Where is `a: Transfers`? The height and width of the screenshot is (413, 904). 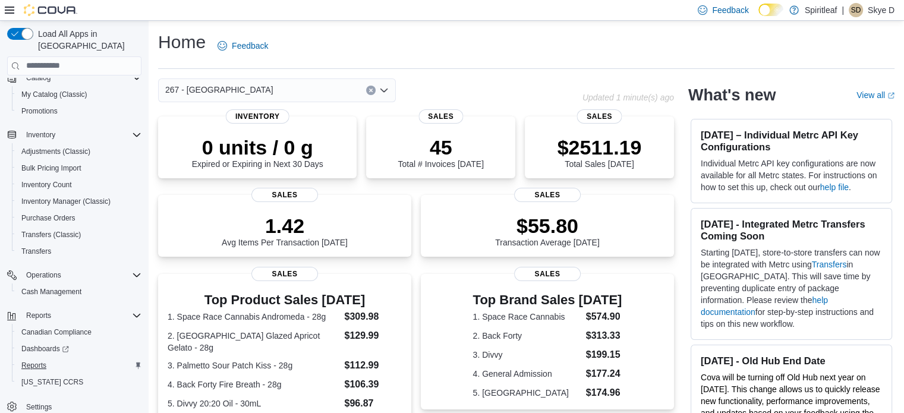
a: Transfers is located at coordinates (829, 264).